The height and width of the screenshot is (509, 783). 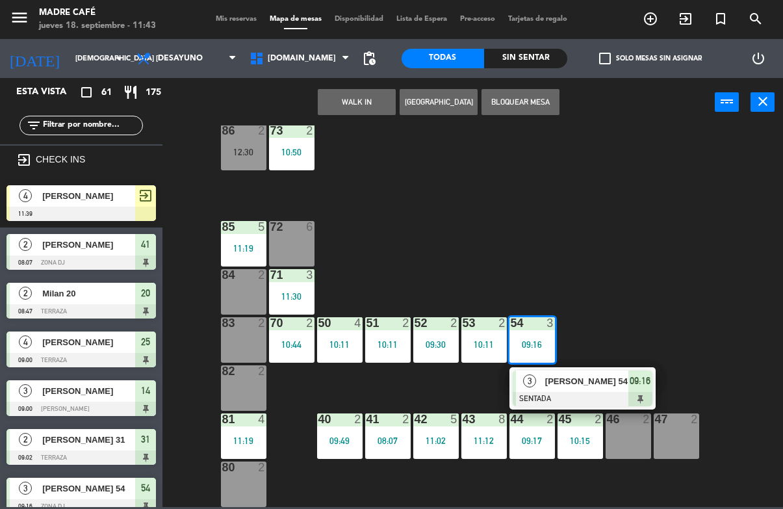 I want to click on span: BUSCAR, so click(x=755, y=19).